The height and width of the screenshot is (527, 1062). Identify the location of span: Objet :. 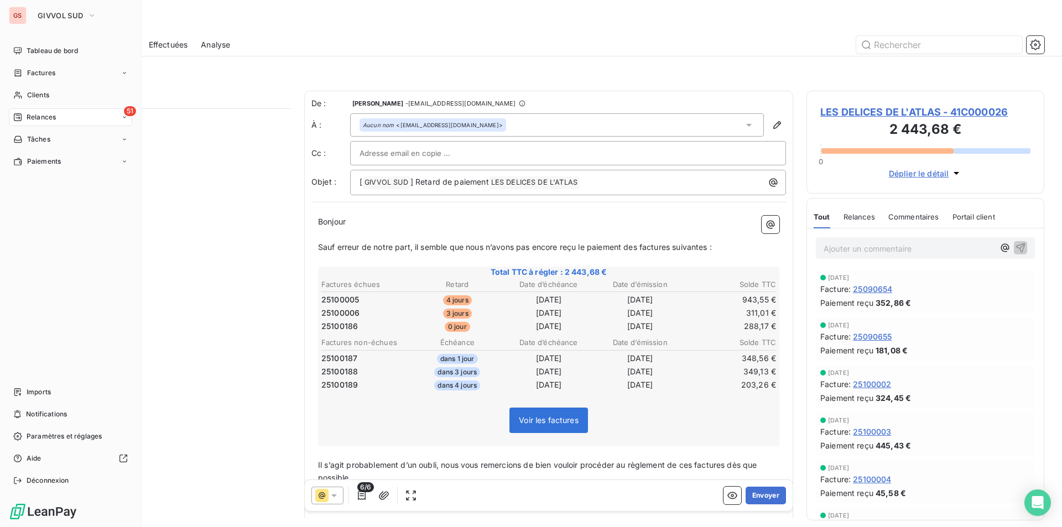
(324, 181).